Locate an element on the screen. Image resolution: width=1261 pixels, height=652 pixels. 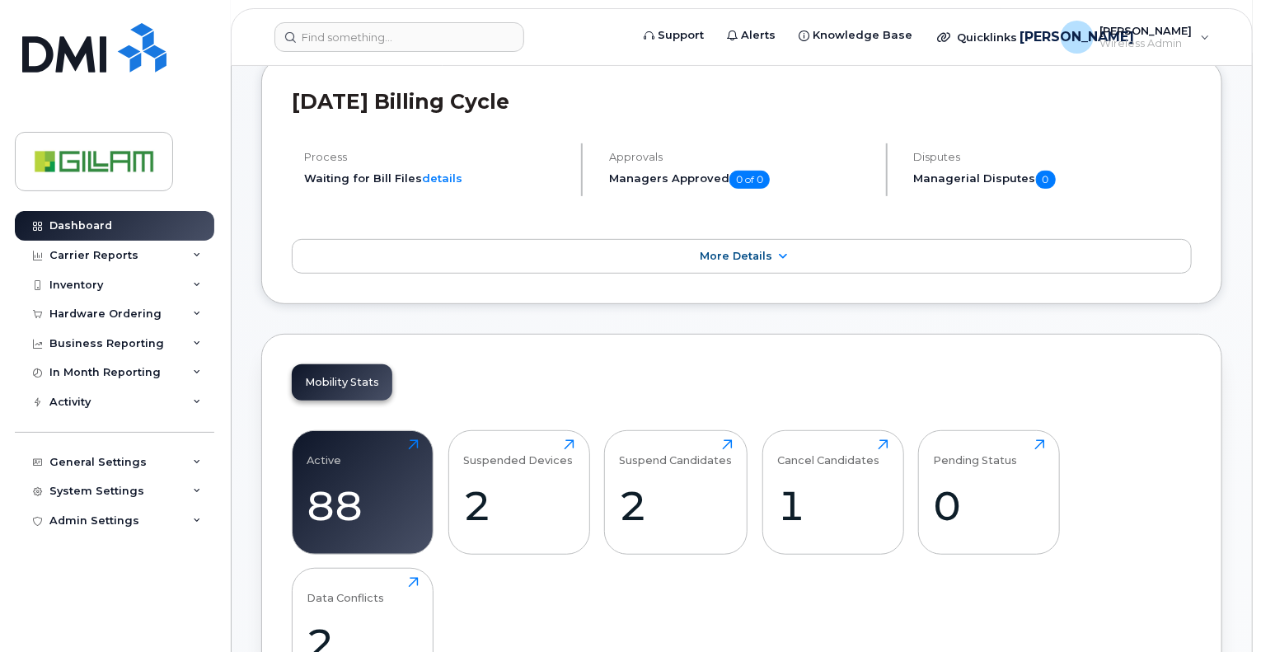
h4: Disputes is located at coordinates (1053, 157).